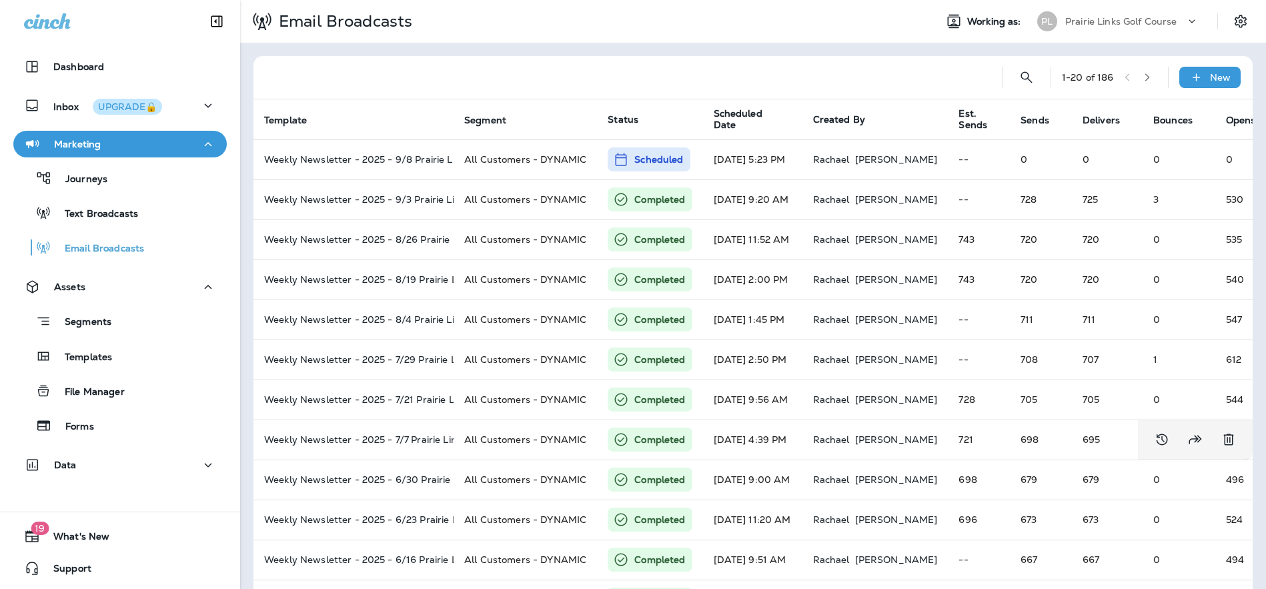 This screenshot has height=589, width=1266. Describe the element at coordinates (120, 213) in the screenshot. I see `button: Text Broadcasts` at that location.